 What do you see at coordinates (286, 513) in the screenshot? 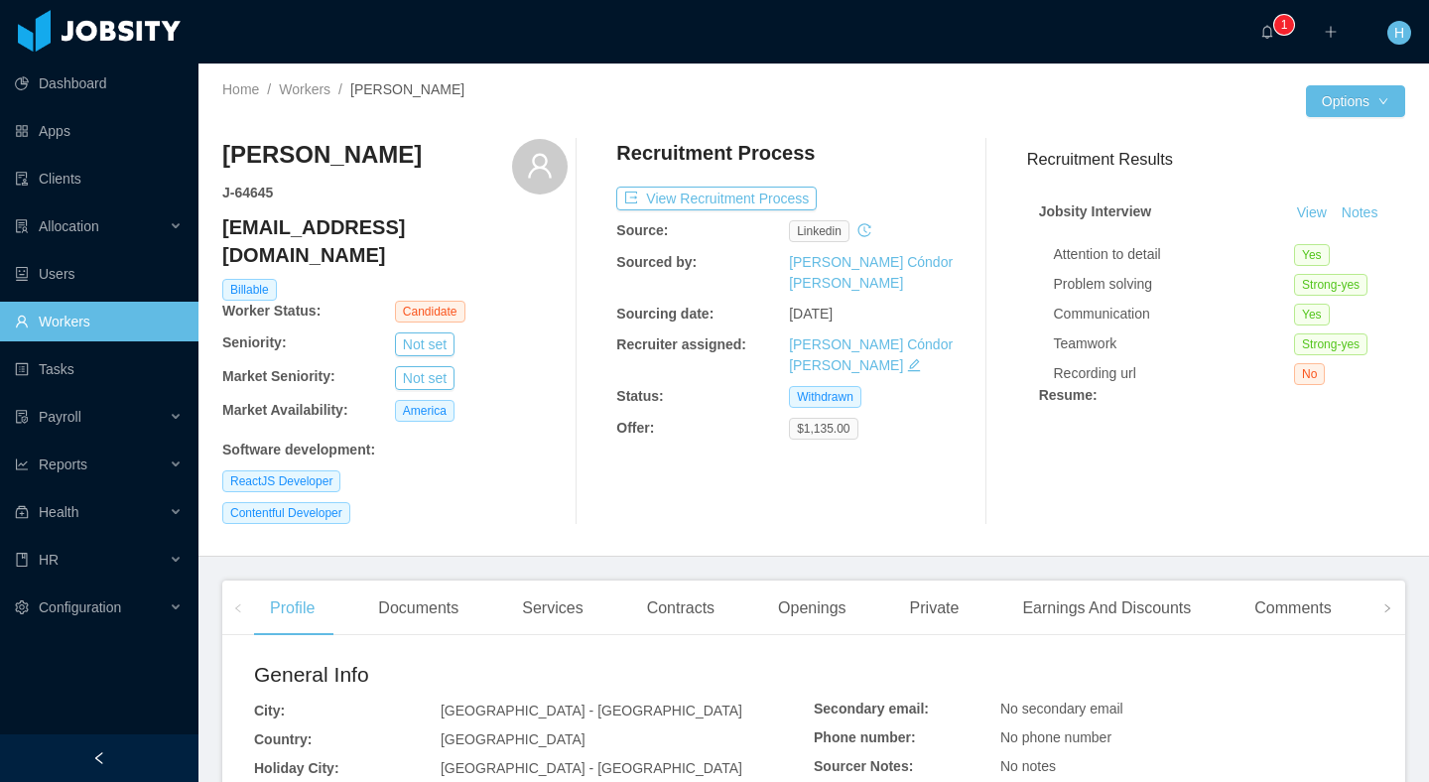
I see `span: Contentful Developer` at bounding box center [286, 513].